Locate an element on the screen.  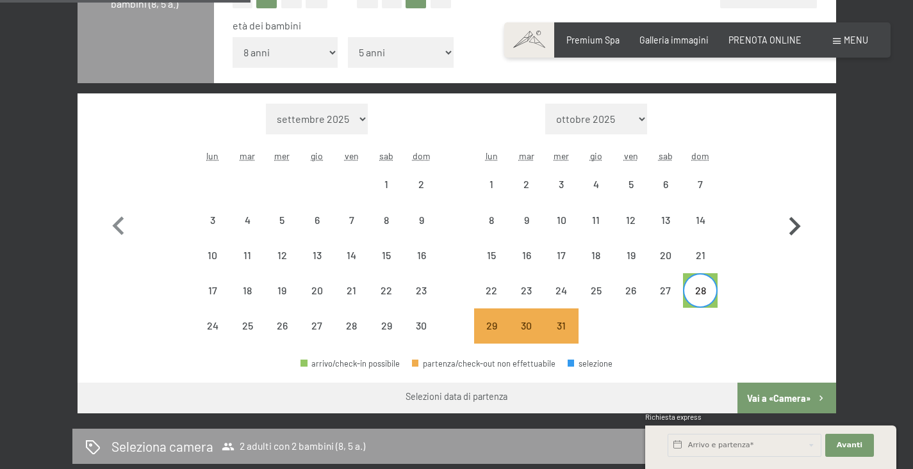
div: Wed Dec 31 2025 is located at coordinates (561, 326).